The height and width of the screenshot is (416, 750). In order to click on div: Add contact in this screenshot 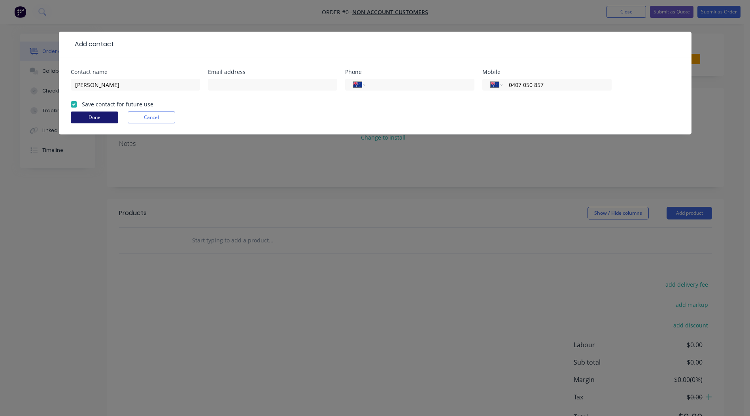, I will do `click(92, 44)`.